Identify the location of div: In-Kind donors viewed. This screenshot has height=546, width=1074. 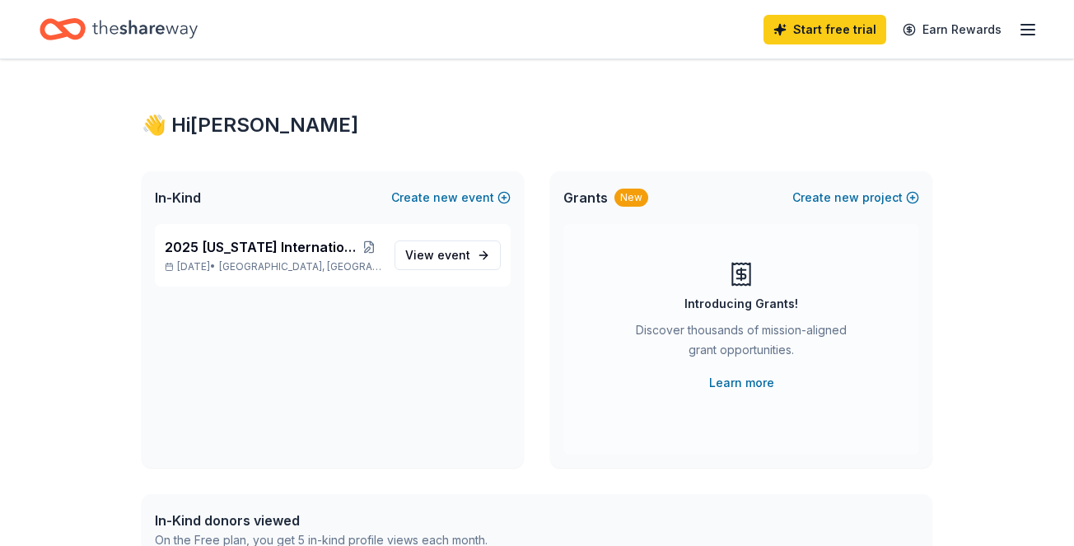
(321, 520).